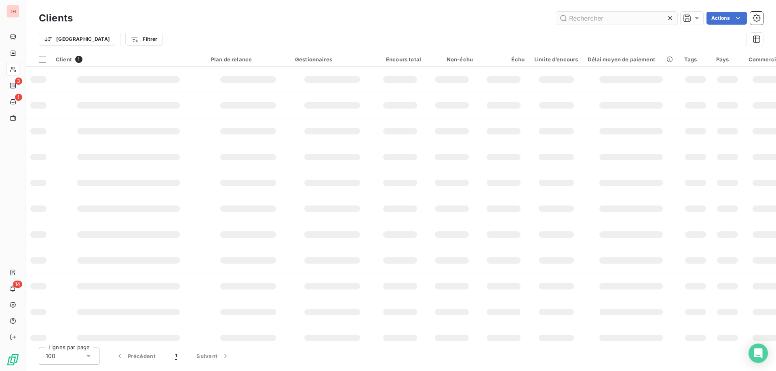  What do you see at coordinates (13, 11) in the screenshot?
I see `div: TH` at bounding box center [13, 11].